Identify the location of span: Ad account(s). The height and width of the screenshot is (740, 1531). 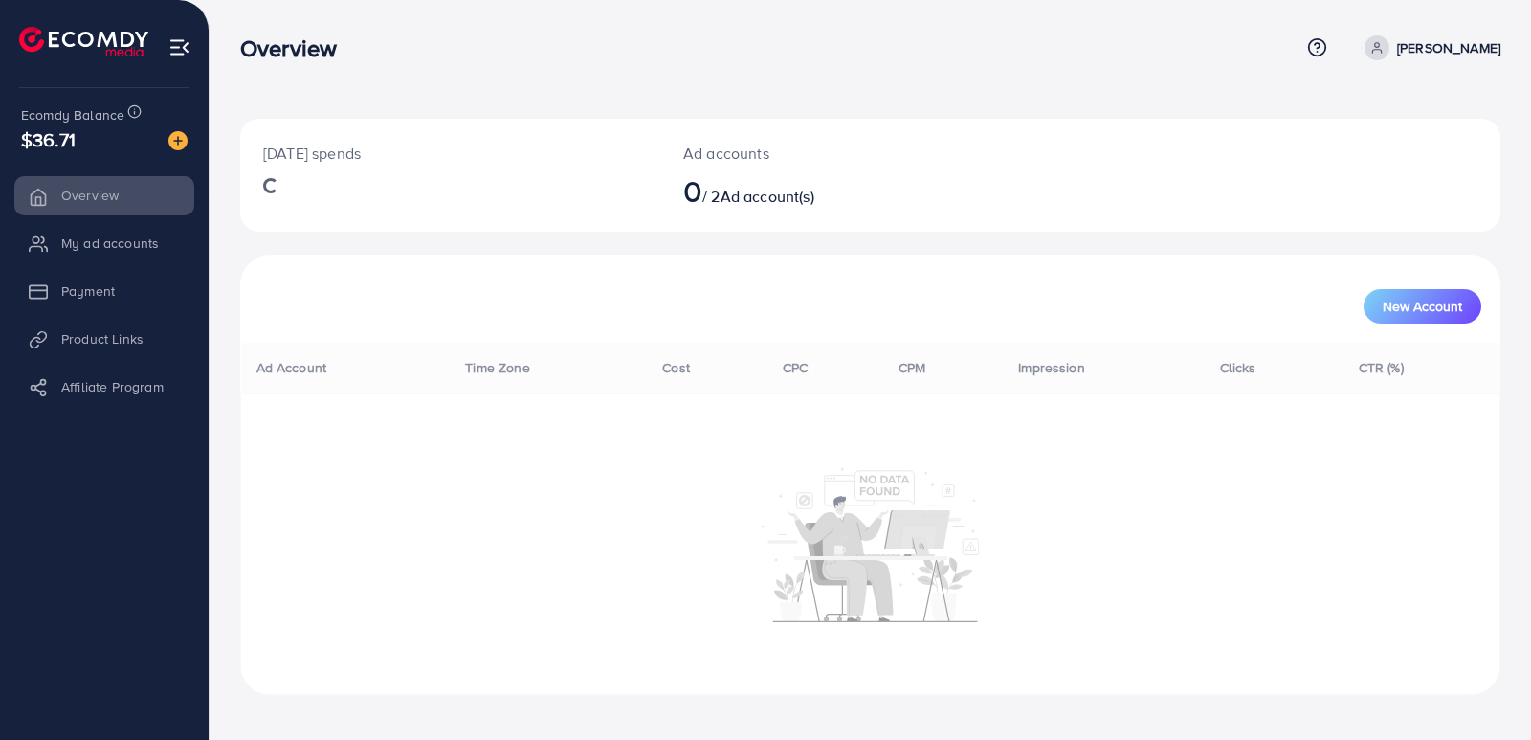
(768, 196).